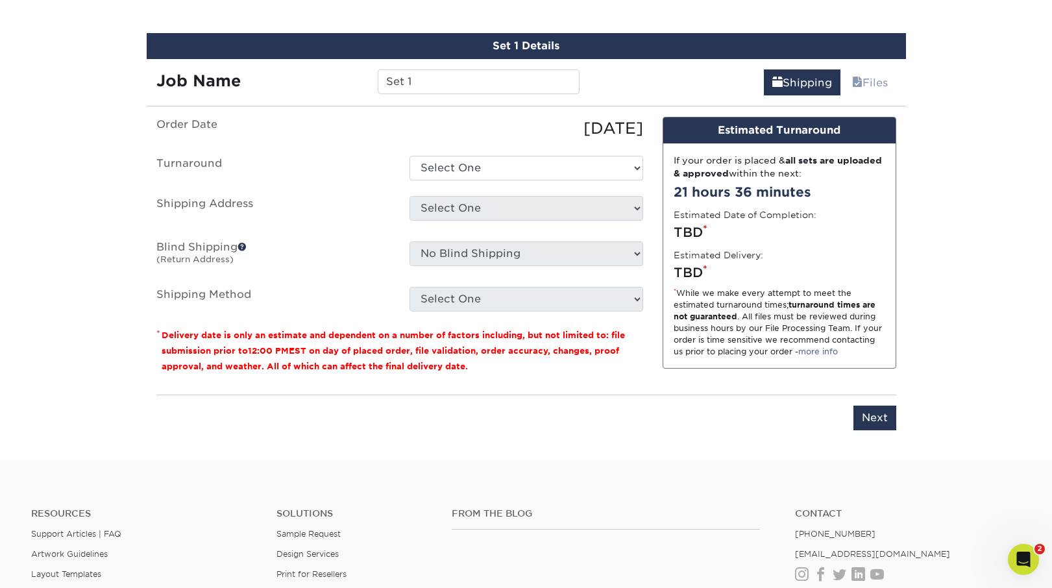 The height and width of the screenshot is (588, 1052). Describe the element at coordinates (777, 82) in the screenshot. I see `span: shipping` at that location.